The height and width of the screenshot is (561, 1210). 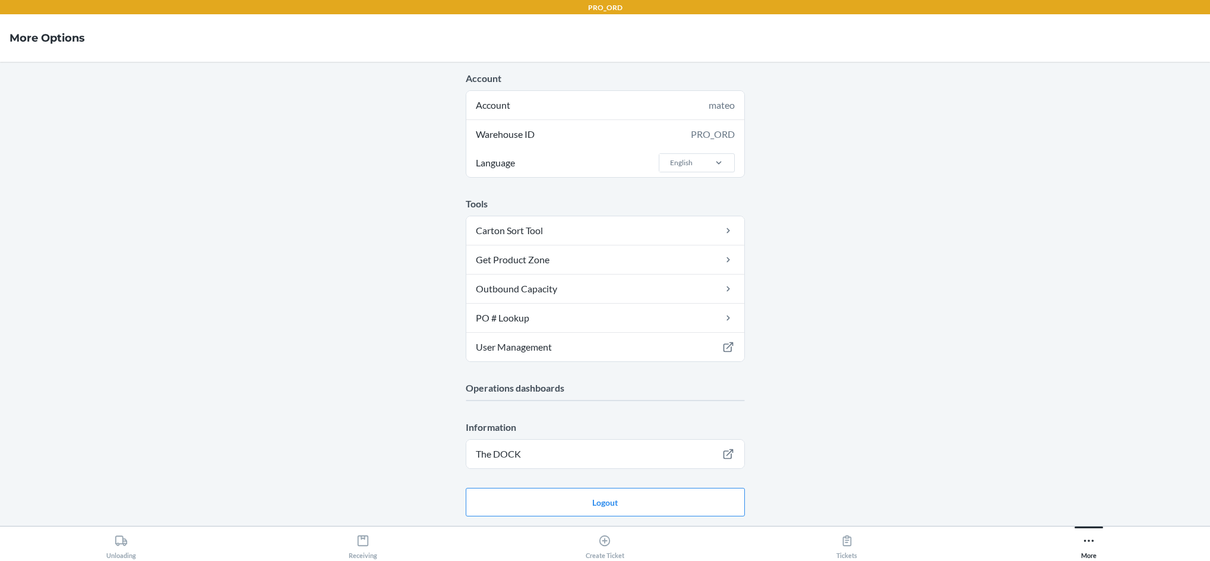 I want to click on p: Operations dashboards, so click(x=605, y=388).